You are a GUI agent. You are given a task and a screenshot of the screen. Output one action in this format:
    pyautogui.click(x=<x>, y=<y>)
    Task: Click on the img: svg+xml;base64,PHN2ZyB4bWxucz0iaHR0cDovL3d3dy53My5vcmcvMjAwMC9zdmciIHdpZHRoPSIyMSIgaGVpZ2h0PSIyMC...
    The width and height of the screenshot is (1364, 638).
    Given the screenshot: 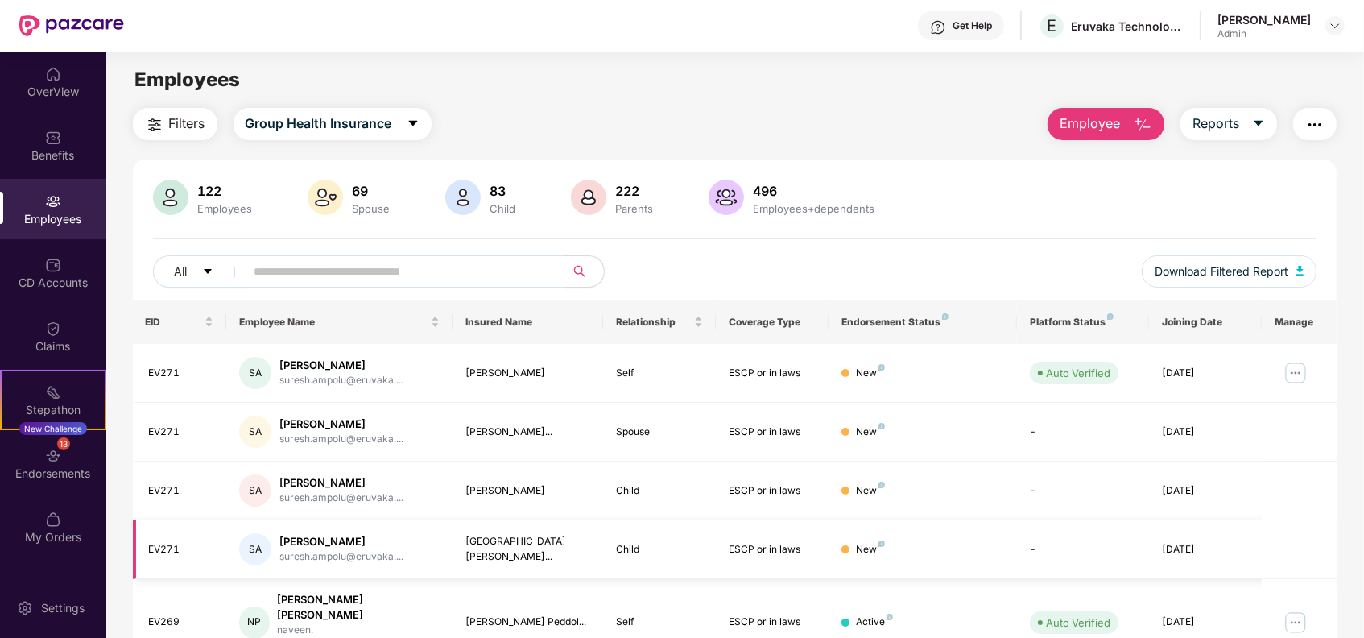 What is the action you would take?
    pyautogui.click(x=53, y=392)
    